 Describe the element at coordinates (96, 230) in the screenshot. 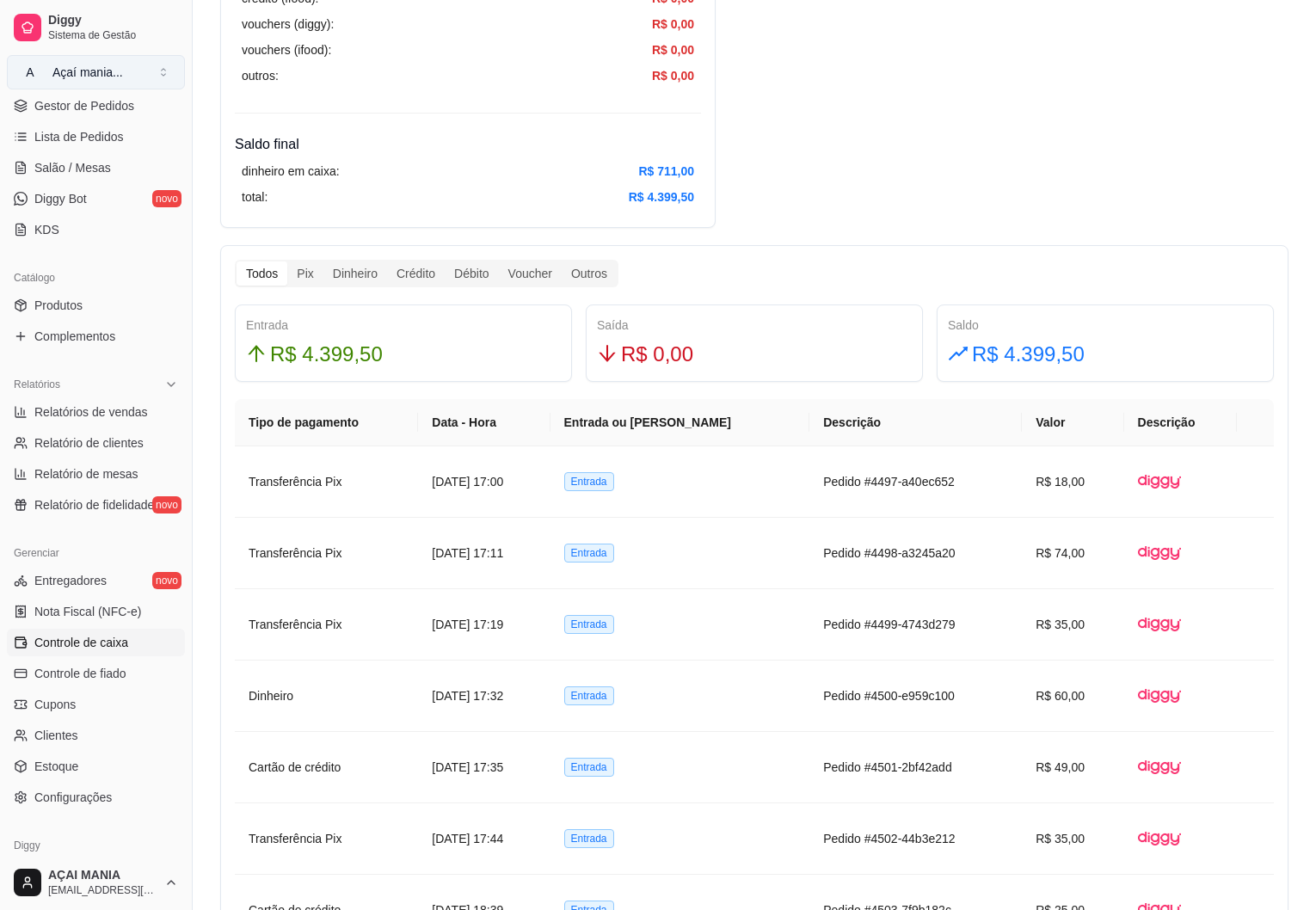

I see `a: KDS` at that location.